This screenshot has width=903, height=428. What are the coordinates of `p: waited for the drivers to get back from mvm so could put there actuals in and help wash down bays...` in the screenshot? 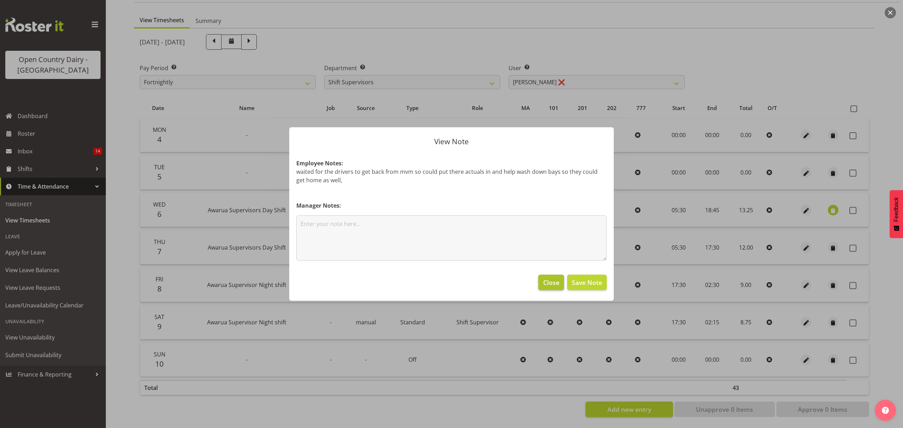 It's located at (451, 176).